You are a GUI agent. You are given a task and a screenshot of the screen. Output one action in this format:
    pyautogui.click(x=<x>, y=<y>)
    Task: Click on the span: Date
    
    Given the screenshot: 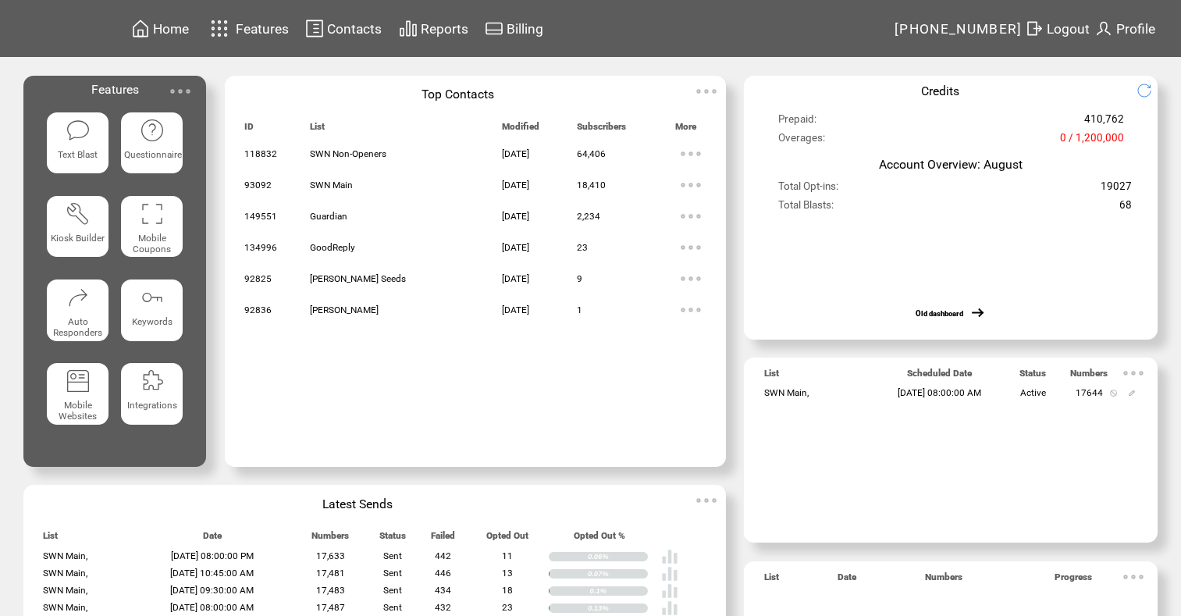 What is the action you would take?
    pyautogui.click(x=847, y=580)
    